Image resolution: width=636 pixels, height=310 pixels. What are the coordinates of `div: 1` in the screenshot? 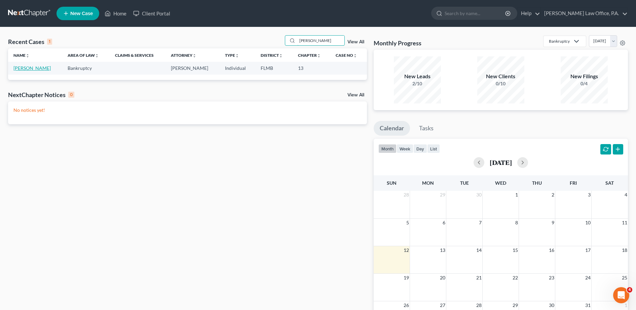 It's located at (49, 42).